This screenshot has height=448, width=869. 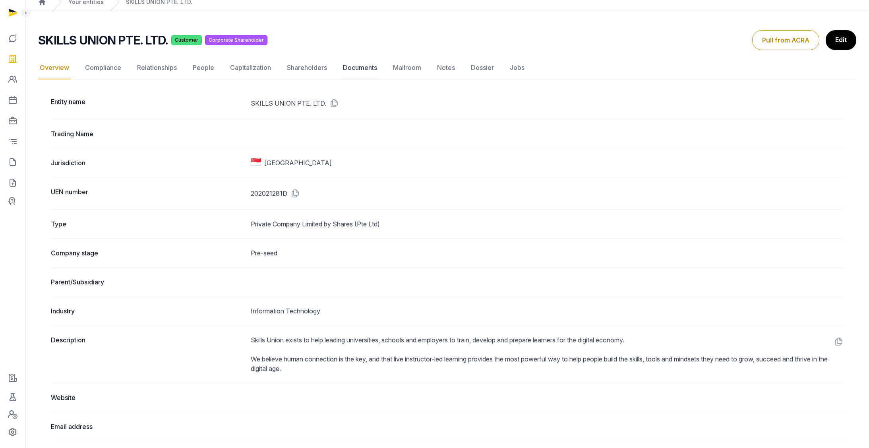 I want to click on dt: UEN number, so click(x=147, y=194).